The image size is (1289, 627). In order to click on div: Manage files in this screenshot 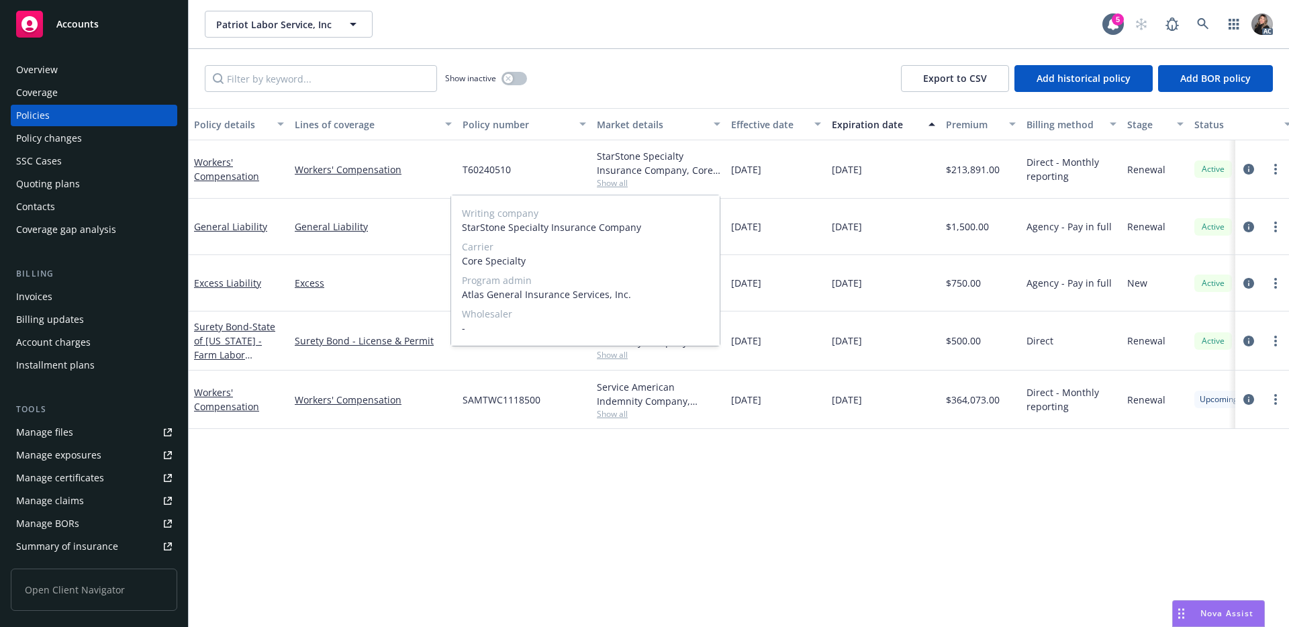, I will do `click(44, 432)`.